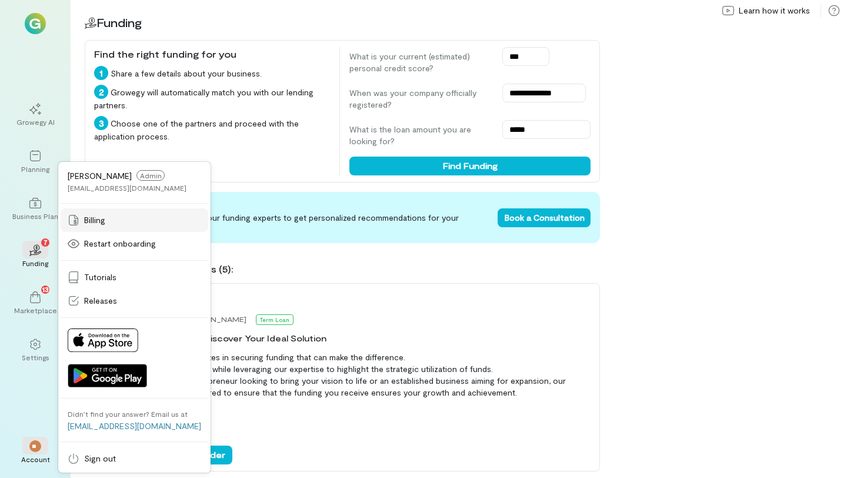  I want to click on button: Book a Consultation, so click(544, 218).